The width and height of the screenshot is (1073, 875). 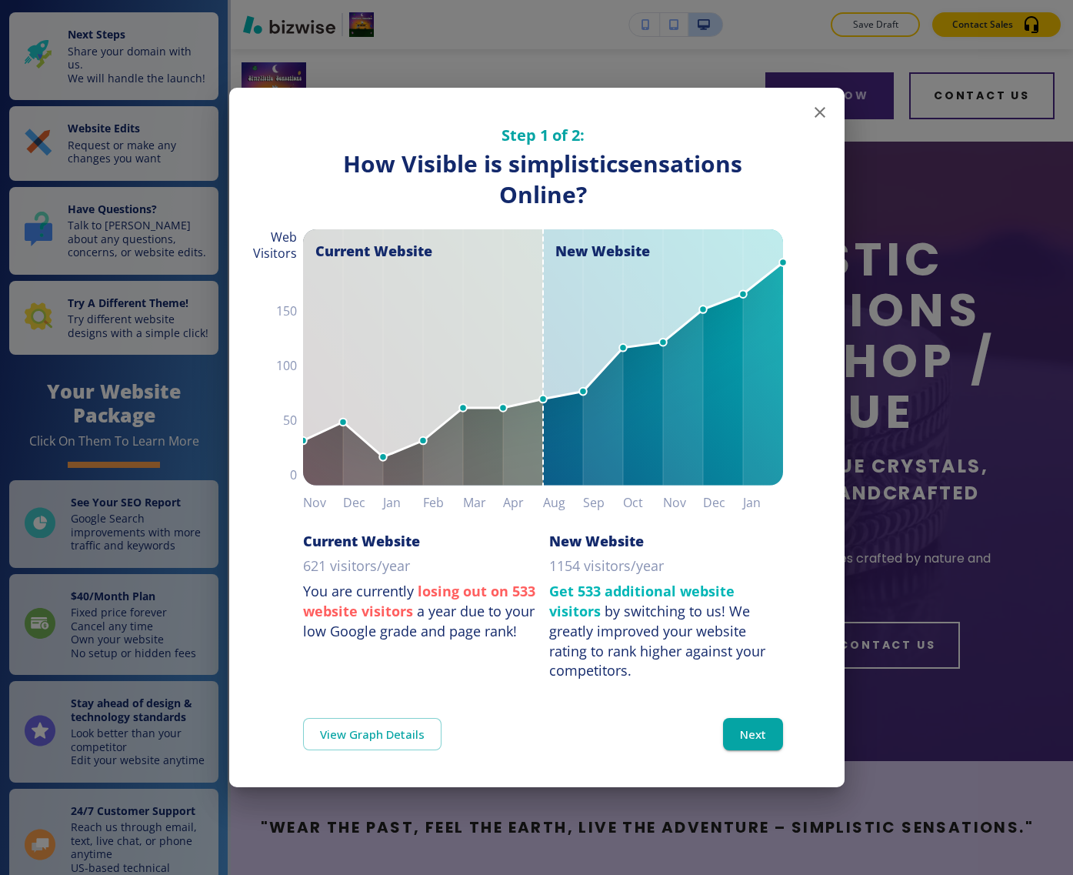 I want to click on h6: Mar, so click(x=483, y=502).